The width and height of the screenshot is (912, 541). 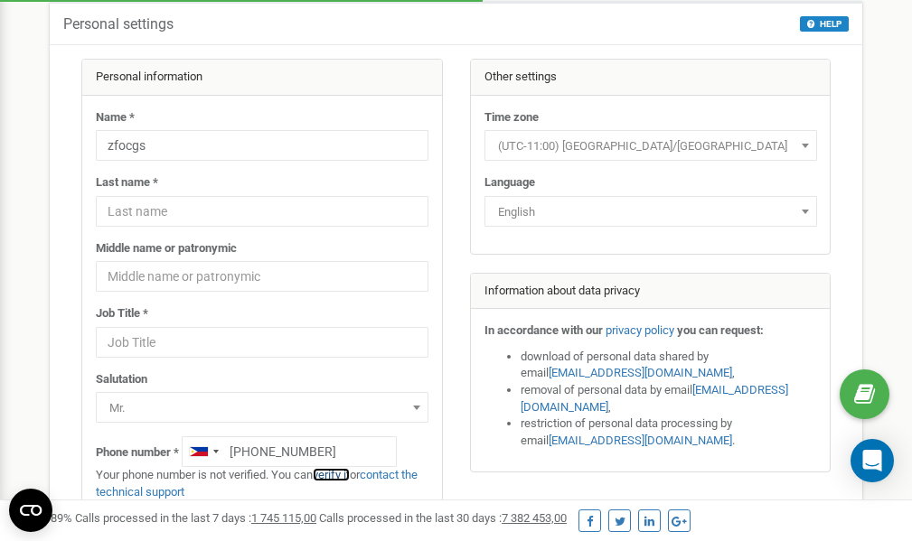 What do you see at coordinates (512, 117) in the screenshot?
I see `label: Time zone` at bounding box center [512, 117].